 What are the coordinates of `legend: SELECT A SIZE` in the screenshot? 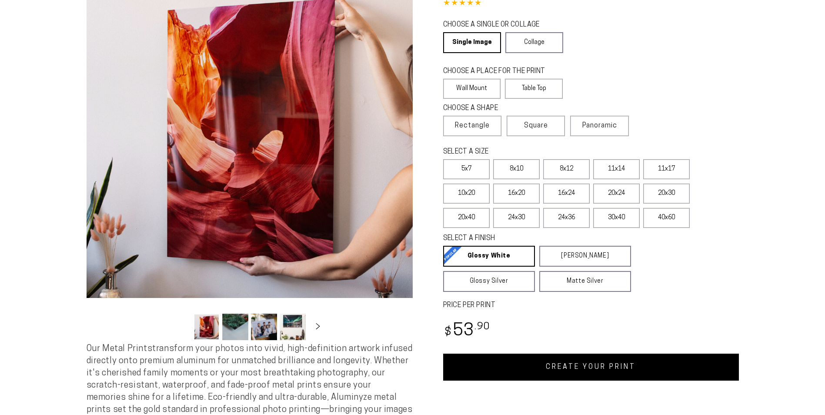 It's located at (530, 152).